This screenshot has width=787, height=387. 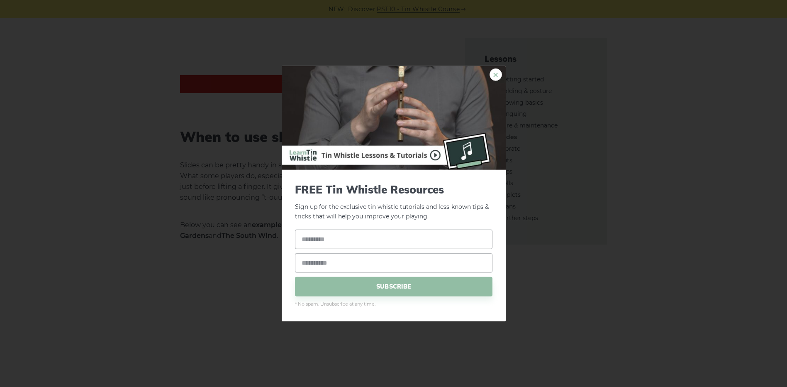 I want to click on span: FREE Tin Whistle Resources, so click(x=394, y=189).